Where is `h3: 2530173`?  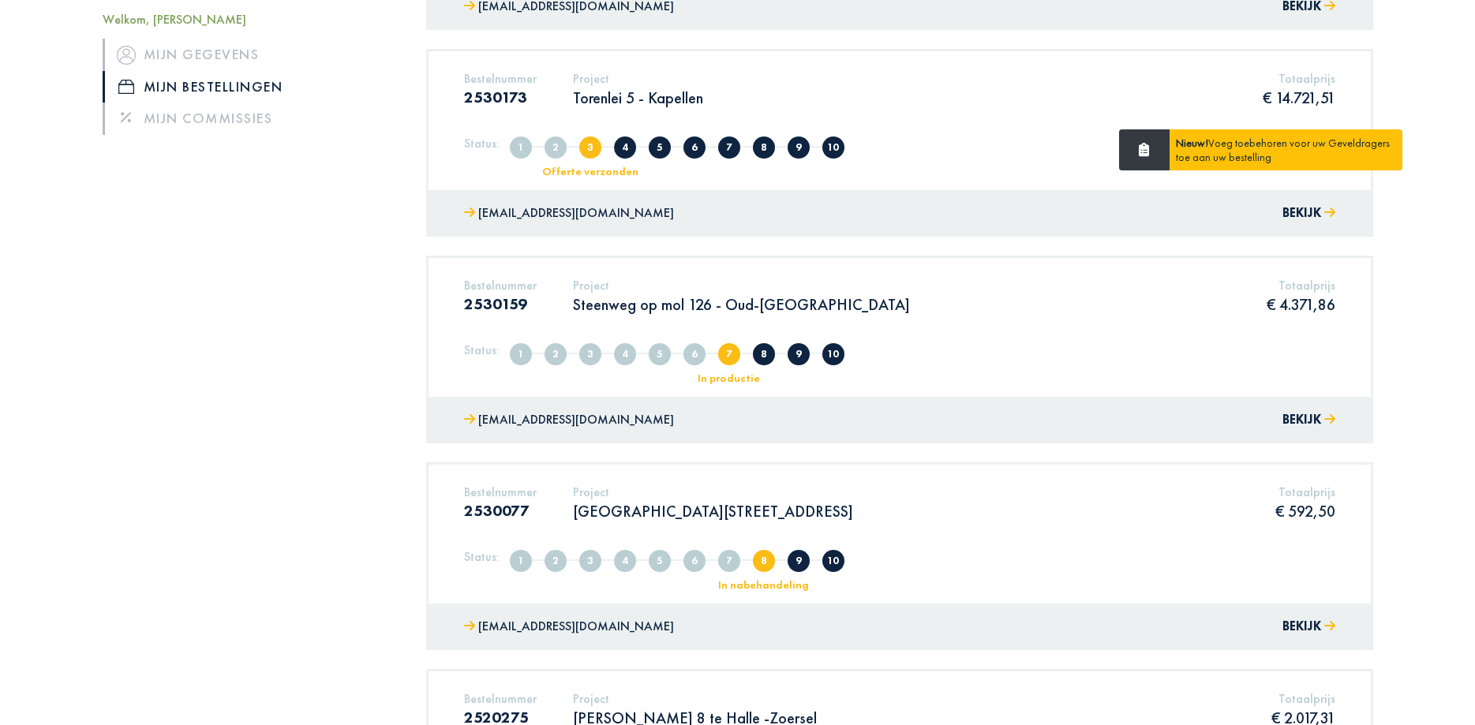
h3: 2530173 is located at coordinates (500, 97).